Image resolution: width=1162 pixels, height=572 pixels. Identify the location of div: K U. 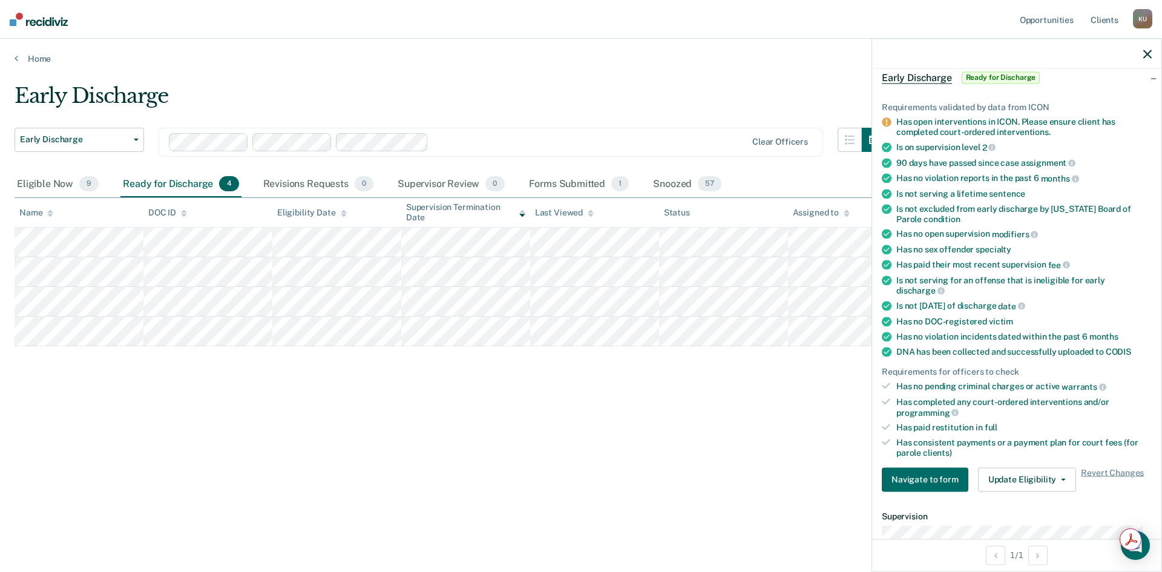
(1143, 19).